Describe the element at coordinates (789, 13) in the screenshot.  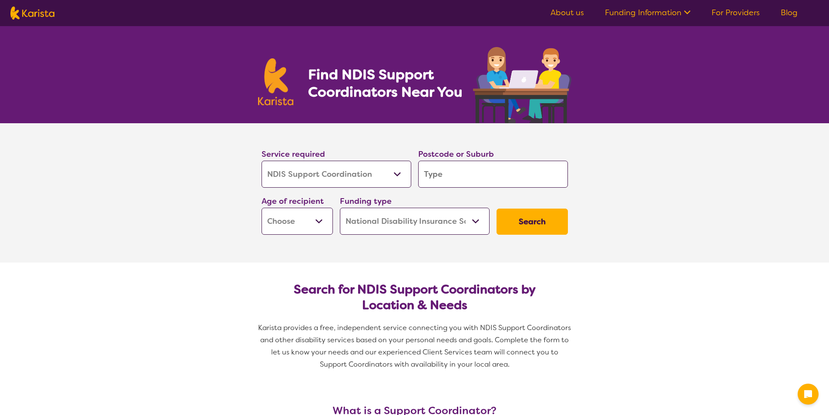
I see `a: Blog` at that location.